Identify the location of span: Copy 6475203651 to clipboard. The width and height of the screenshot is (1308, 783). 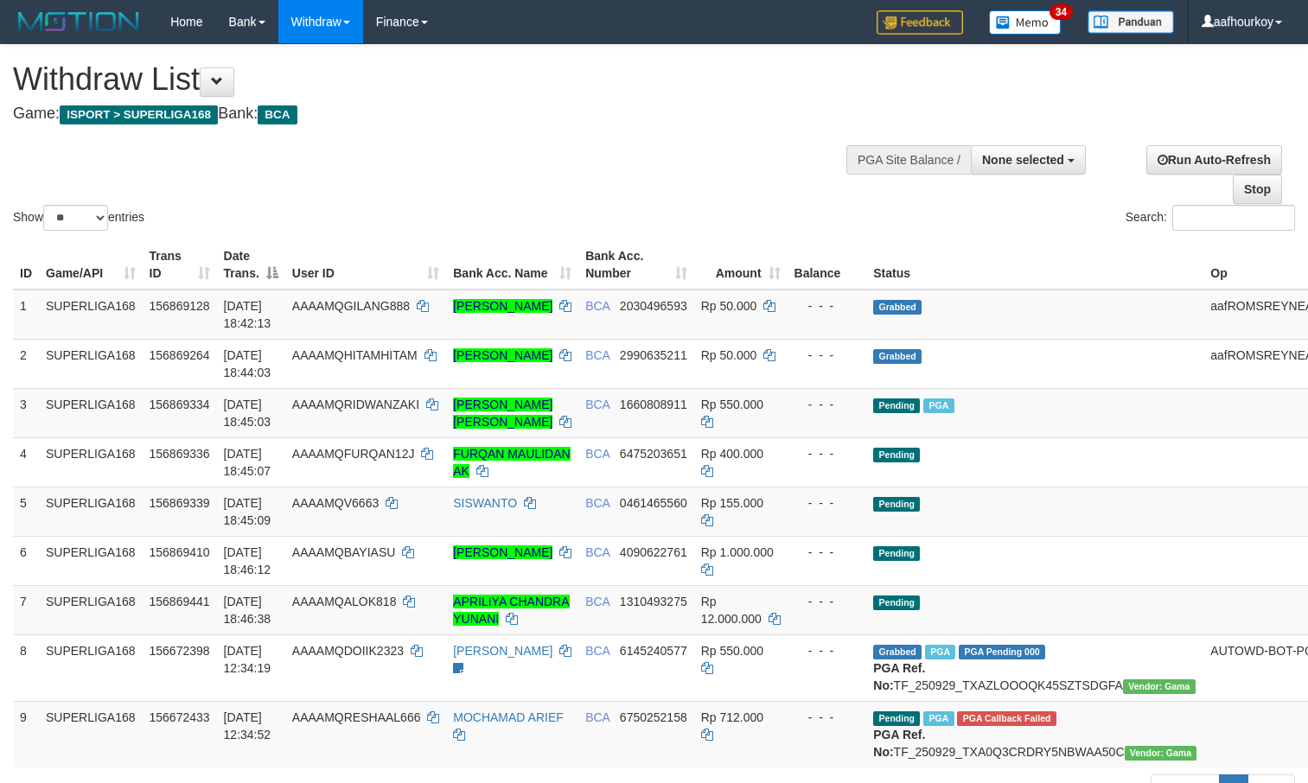
(654, 454).